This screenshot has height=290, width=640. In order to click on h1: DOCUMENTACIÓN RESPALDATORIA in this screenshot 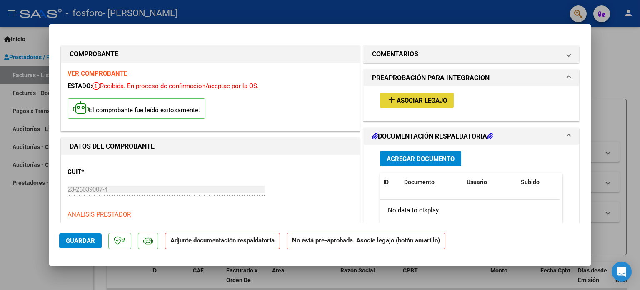, I will do `click(433, 136)`.